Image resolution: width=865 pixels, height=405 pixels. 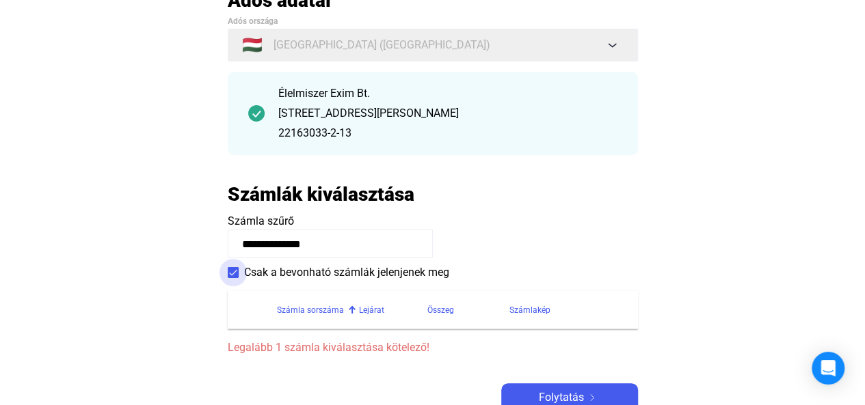 What do you see at coordinates (448, 133) in the screenshot?
I see `div: 22163033-2-13` at bounding box center [448, 133].